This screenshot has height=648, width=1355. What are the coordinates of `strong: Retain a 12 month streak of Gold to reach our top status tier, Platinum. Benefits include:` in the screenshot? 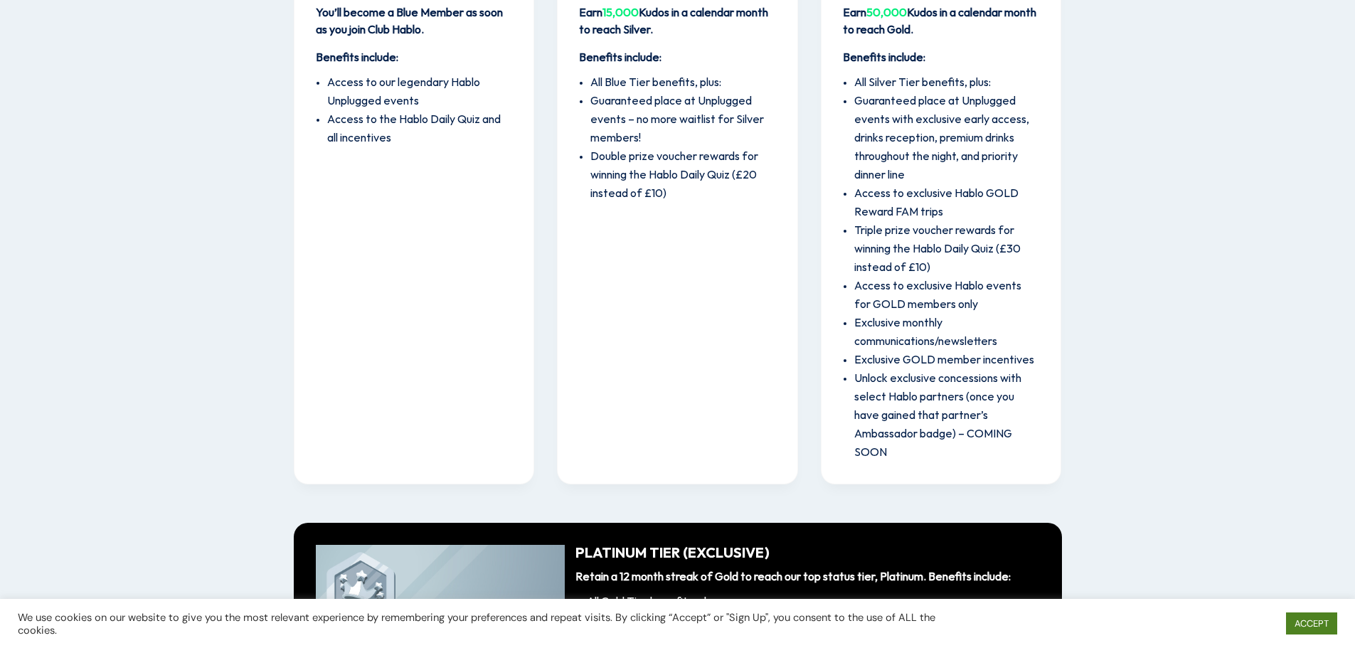 It's located at (793, 577).